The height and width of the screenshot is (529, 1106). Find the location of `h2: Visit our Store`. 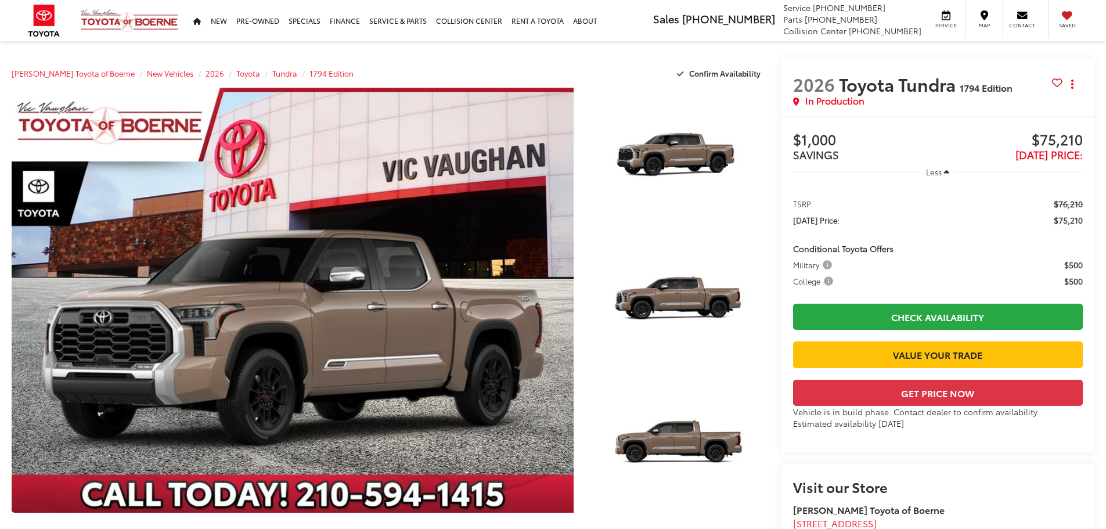

h2: Visit our Store is located at coordinates (938, 487).